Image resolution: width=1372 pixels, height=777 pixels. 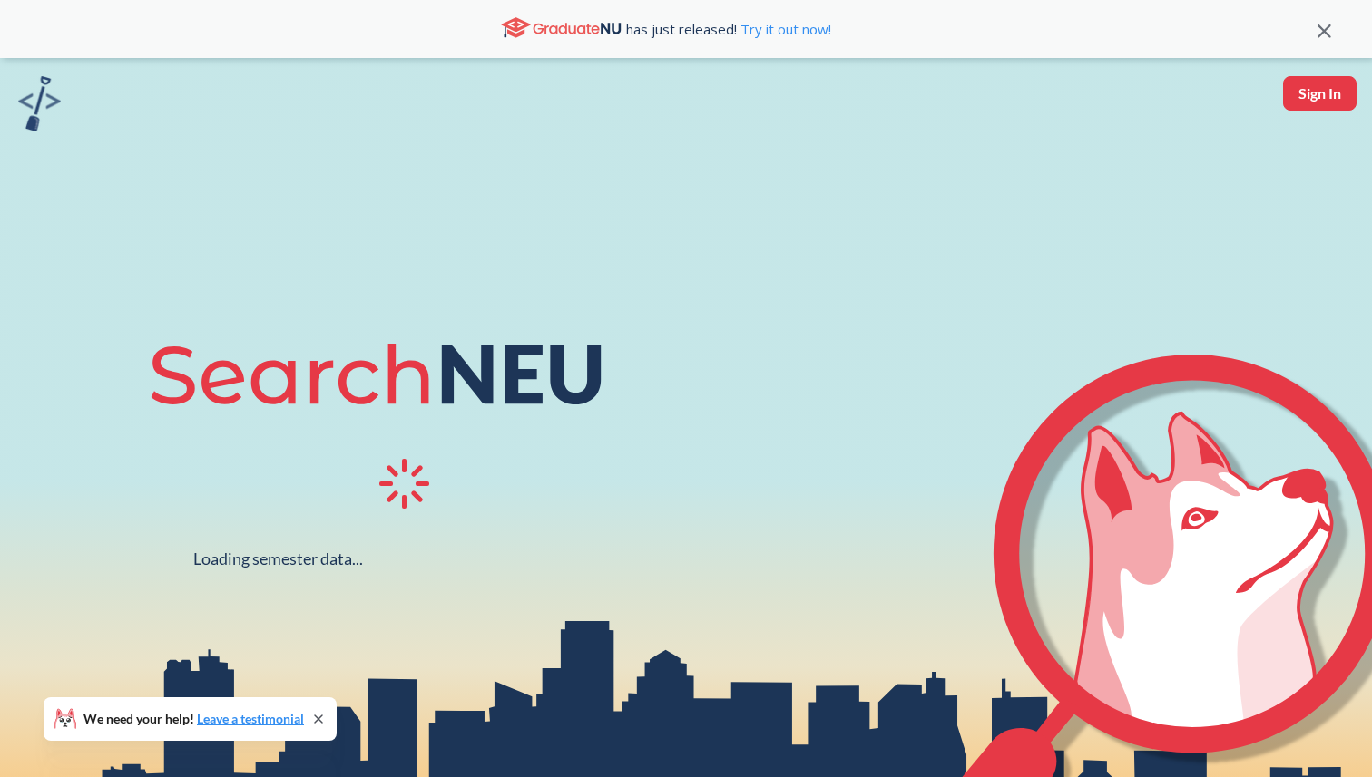 I want to click on a: sandbox logo, so click(x=39, y=106).